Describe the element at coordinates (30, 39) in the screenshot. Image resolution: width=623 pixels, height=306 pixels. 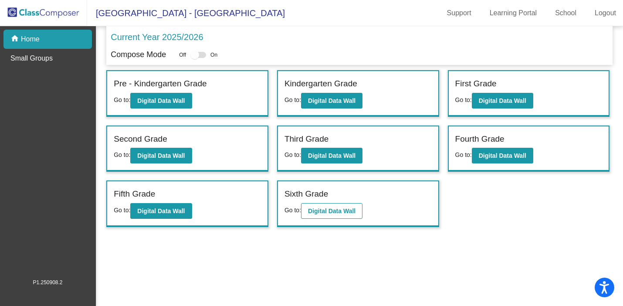
I see `p: Home` at that location.